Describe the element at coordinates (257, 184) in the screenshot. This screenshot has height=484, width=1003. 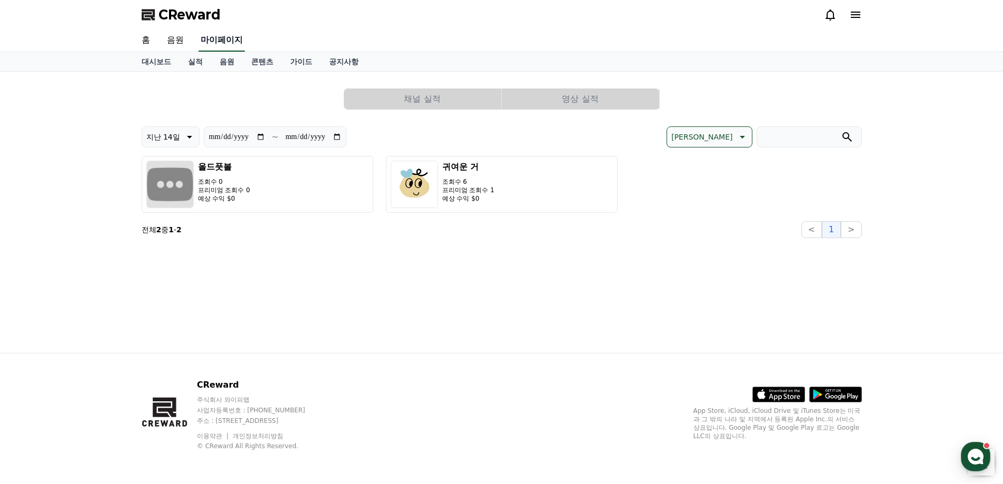
I see `button: 올드풋볼 조회수 0 프리미엄 조회수 0 예상 수익 $0` at that location.